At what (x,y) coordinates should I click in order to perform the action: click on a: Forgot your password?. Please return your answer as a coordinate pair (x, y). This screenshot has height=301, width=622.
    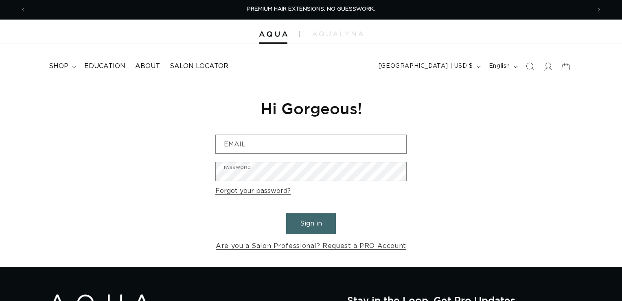
    Looking at the image, I should click on (253, 191).